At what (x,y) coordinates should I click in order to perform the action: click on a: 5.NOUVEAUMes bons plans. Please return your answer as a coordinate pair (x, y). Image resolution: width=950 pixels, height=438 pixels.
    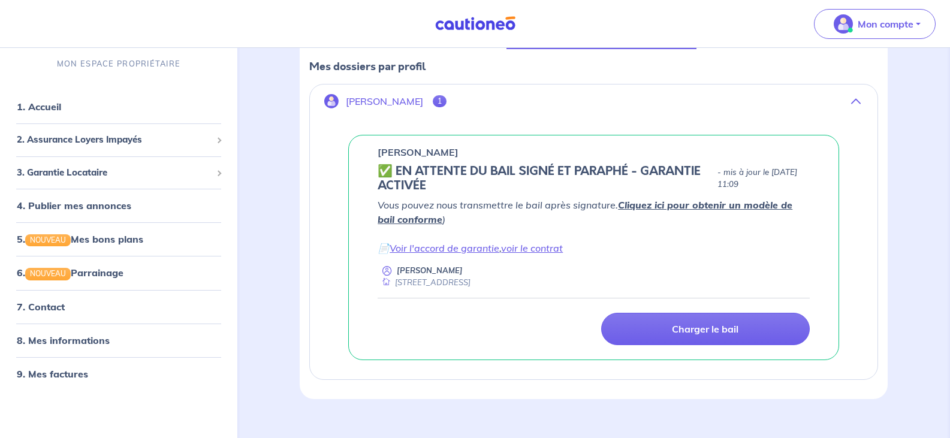
    Looking at the image, I should click on (80, 239).